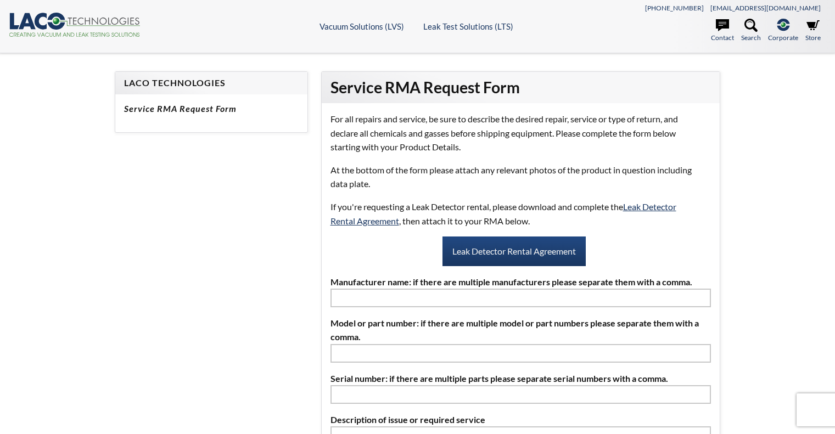  I want to click on a: Contact, so click(723, 31).